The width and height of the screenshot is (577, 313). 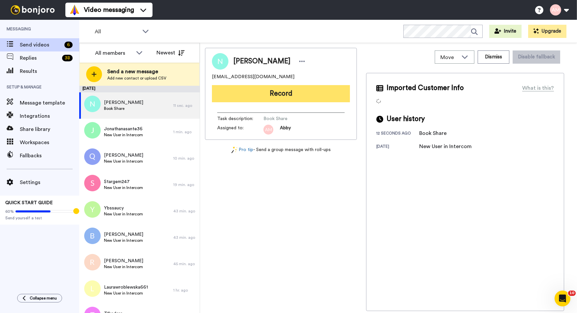 What do you see at coordinates (41, 45) in the screenshot?
I see `span: Send videos` at bounding box center [41, 45].